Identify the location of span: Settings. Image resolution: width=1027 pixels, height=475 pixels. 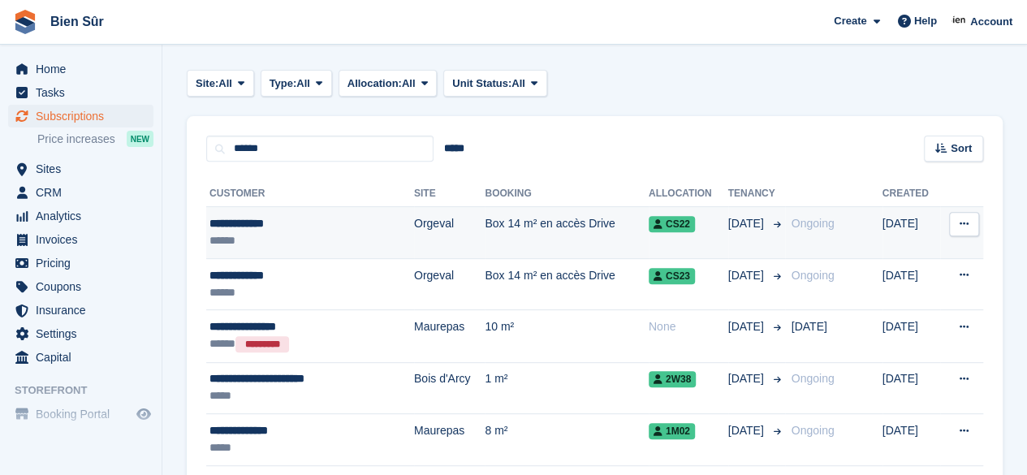
(84, 334).